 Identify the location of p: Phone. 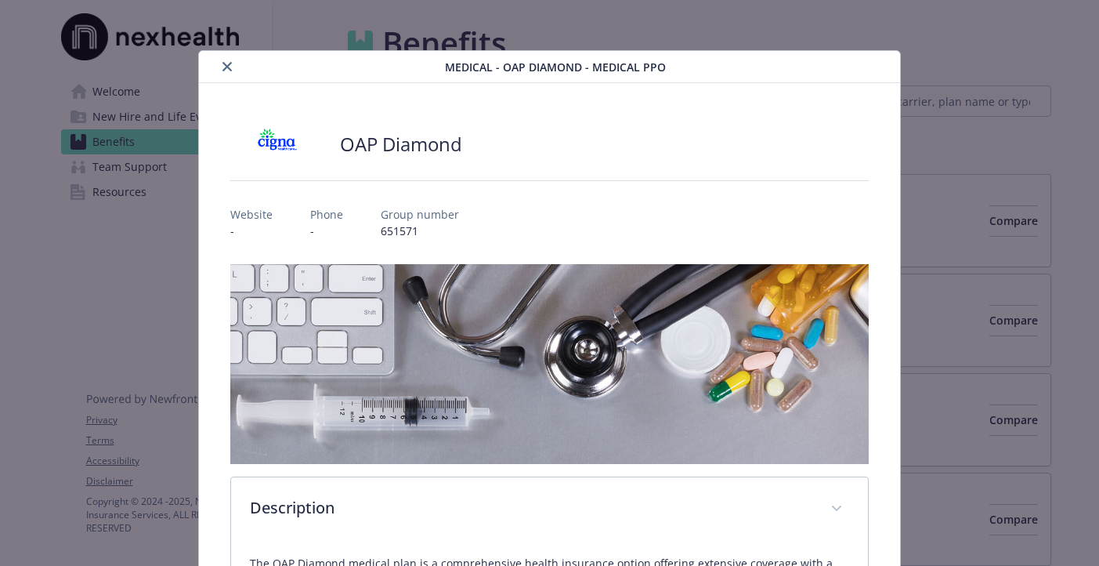
(327, 214).